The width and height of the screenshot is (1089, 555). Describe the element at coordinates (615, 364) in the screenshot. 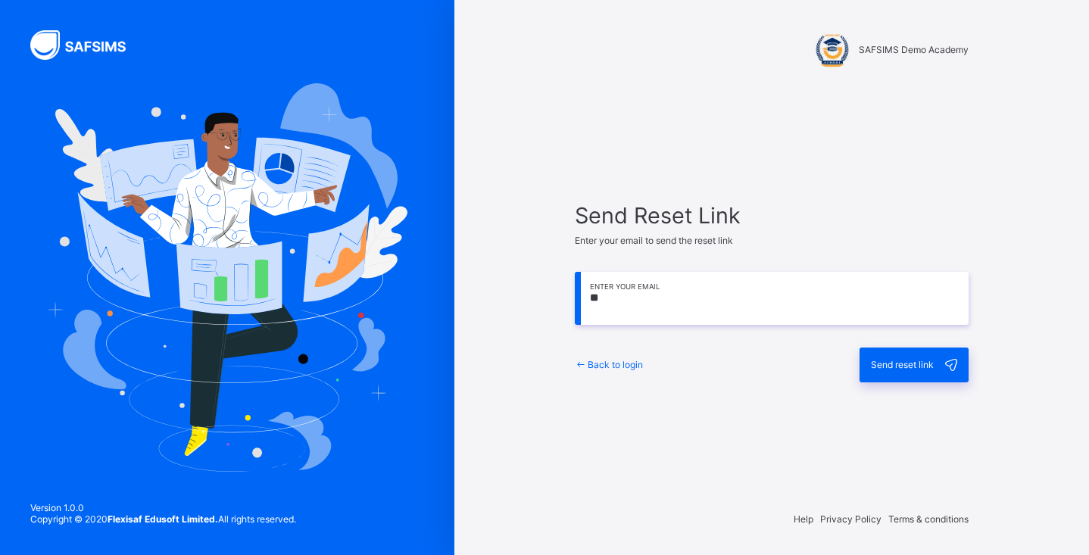

I see `span: Back to login` at that location.